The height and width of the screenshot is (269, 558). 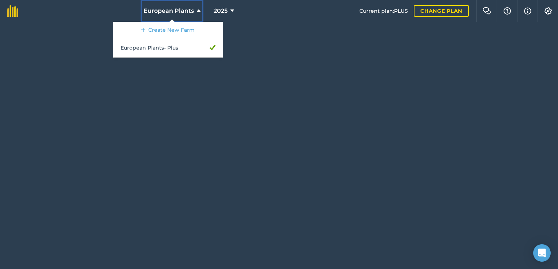 I want to click on img: Two speech bubbles overlapping with the left bubble in the forefront, so click(x=486, y=11).